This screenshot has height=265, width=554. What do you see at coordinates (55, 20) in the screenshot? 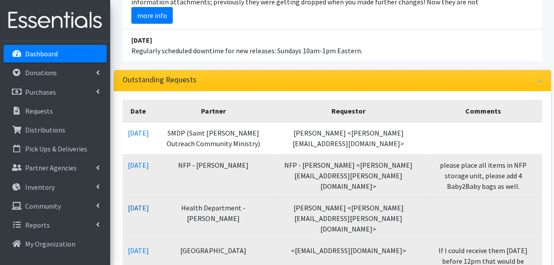
I see `img: HumanEssentials` at bounding box center [55, 20].